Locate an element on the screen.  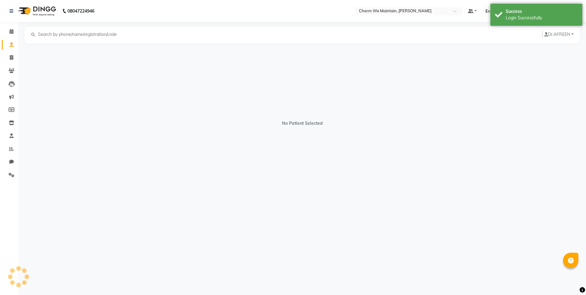
div: Login Successfully. is located at coordinates (541, 18).